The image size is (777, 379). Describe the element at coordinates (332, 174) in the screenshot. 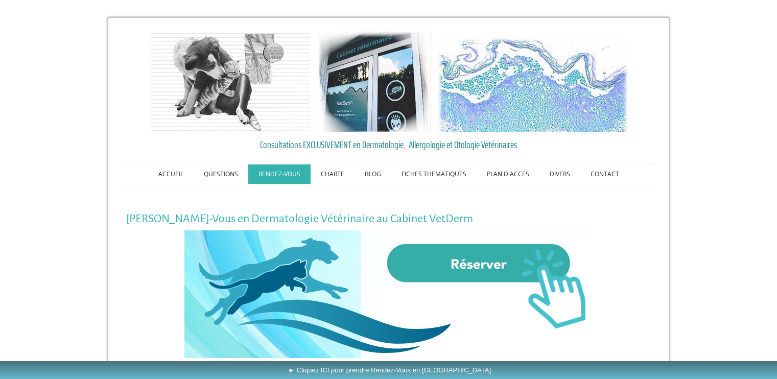

I see `a: CHARTE` at that location.